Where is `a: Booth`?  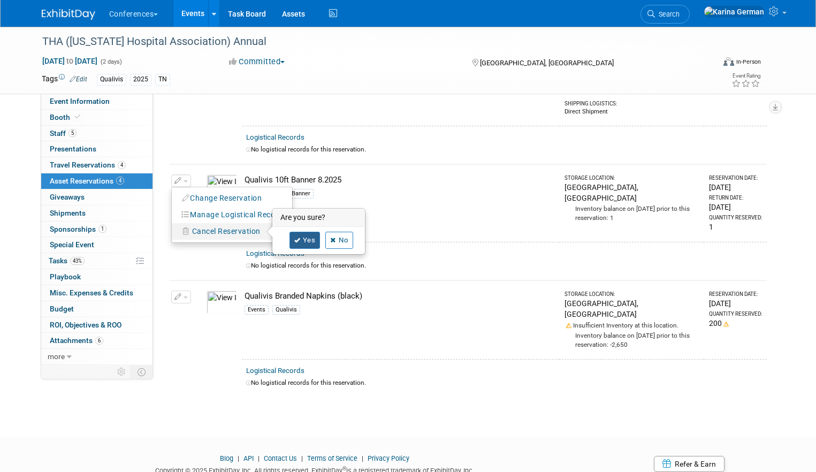
a: Booth is located at coordinates (97, 117).